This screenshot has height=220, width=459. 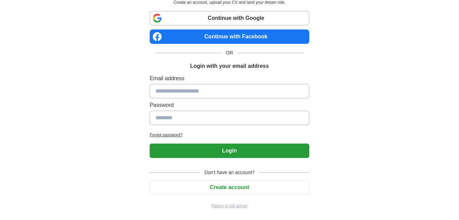 What do you see at coordinates (230, 37) in the screenshot?
I see `a: Continue with Facebook` at bounding box center [230, 37].